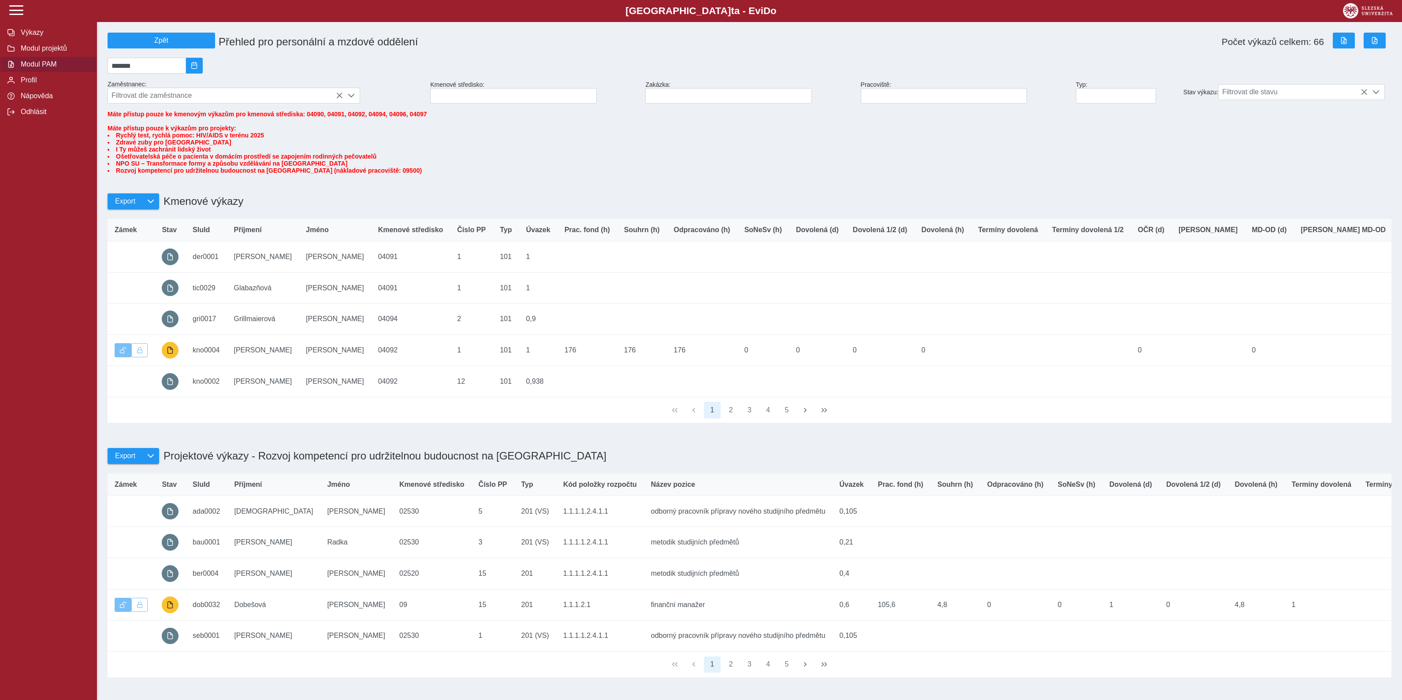 The height and width of the screenshot is (700, 1402). I want to click on div: Zaměstnanec:, so click(265, 92).